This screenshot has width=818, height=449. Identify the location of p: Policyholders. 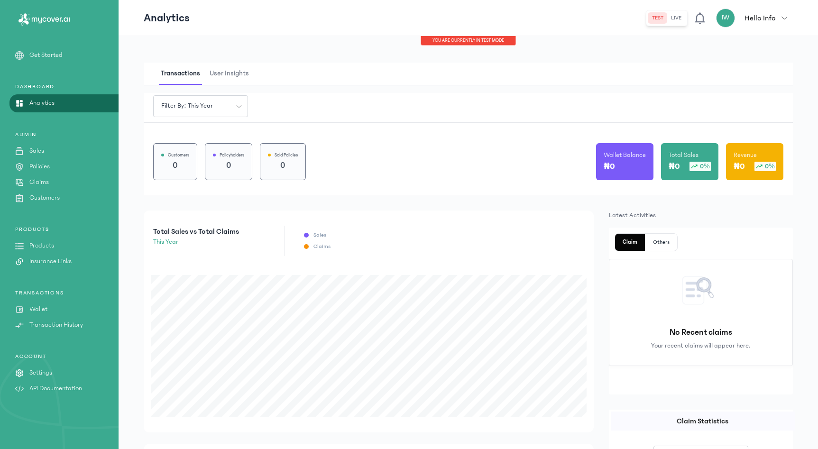
(232, 155).